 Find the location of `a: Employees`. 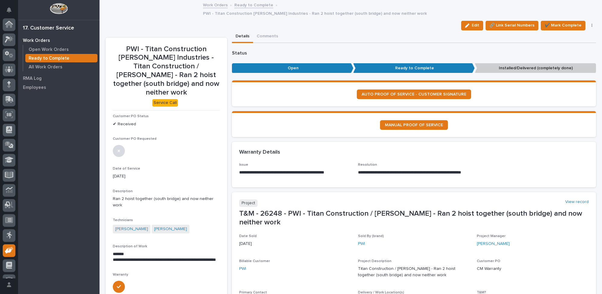

a: Employees is located at coordinates (59, 87).